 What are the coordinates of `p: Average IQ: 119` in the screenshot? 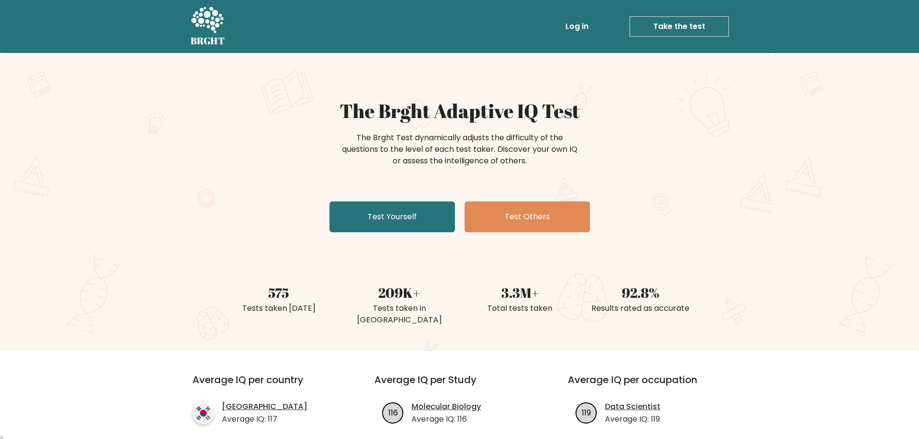 It's located at (632, 420).